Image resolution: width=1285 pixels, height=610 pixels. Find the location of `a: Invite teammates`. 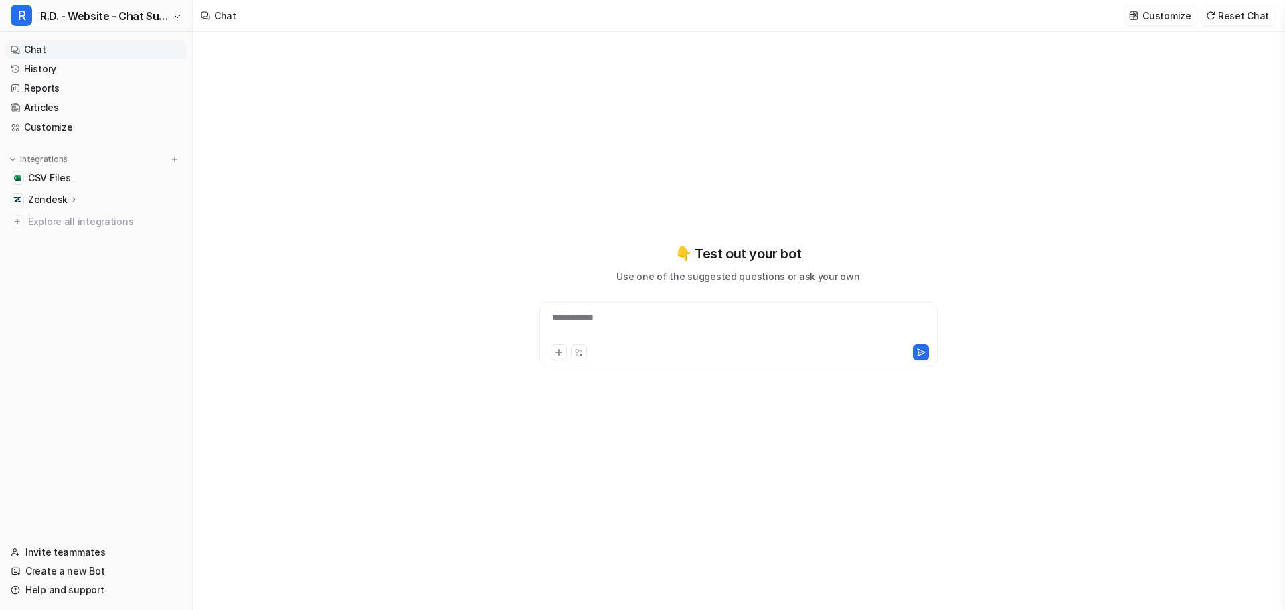

a: Invite teammates is located at coordinates (96, 552).